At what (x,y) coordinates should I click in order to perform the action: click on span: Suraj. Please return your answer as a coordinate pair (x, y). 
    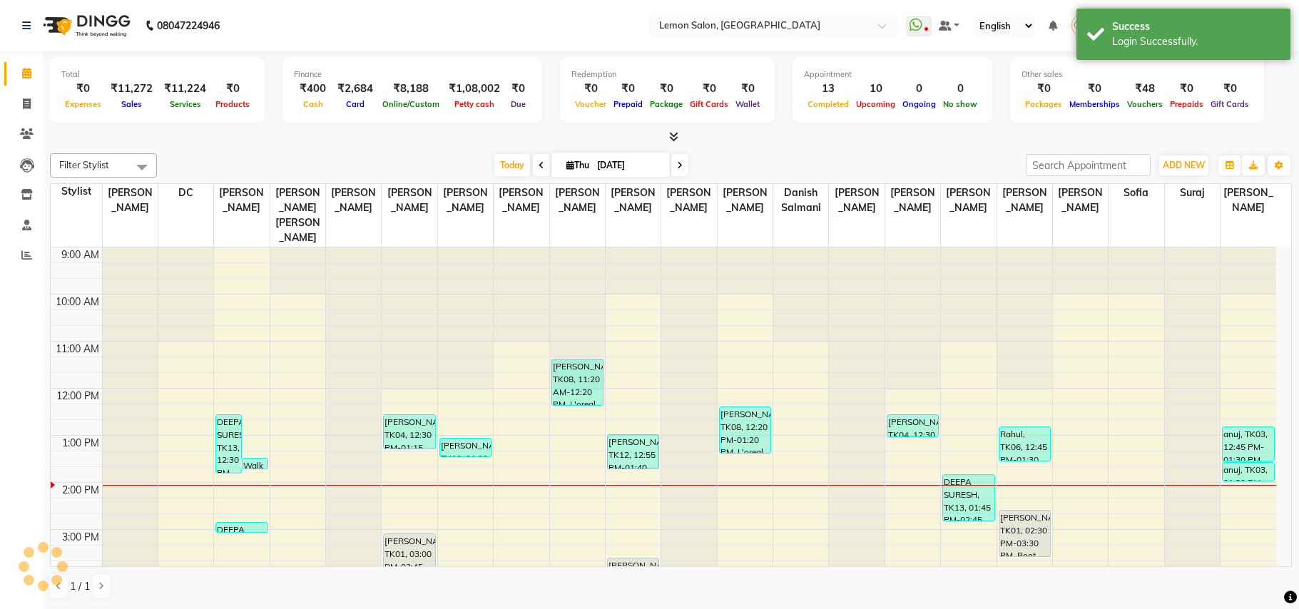
    Looking at the image, I should click on (1192, 193).